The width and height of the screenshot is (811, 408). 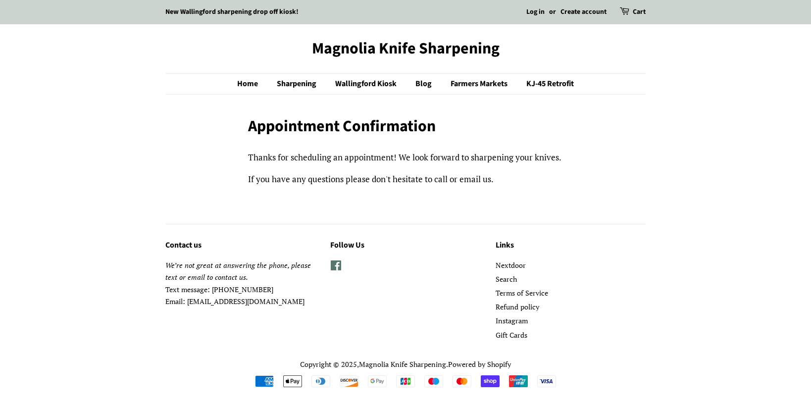 I want to click on a: Powered by Shopify, so click(x=479, y=364).